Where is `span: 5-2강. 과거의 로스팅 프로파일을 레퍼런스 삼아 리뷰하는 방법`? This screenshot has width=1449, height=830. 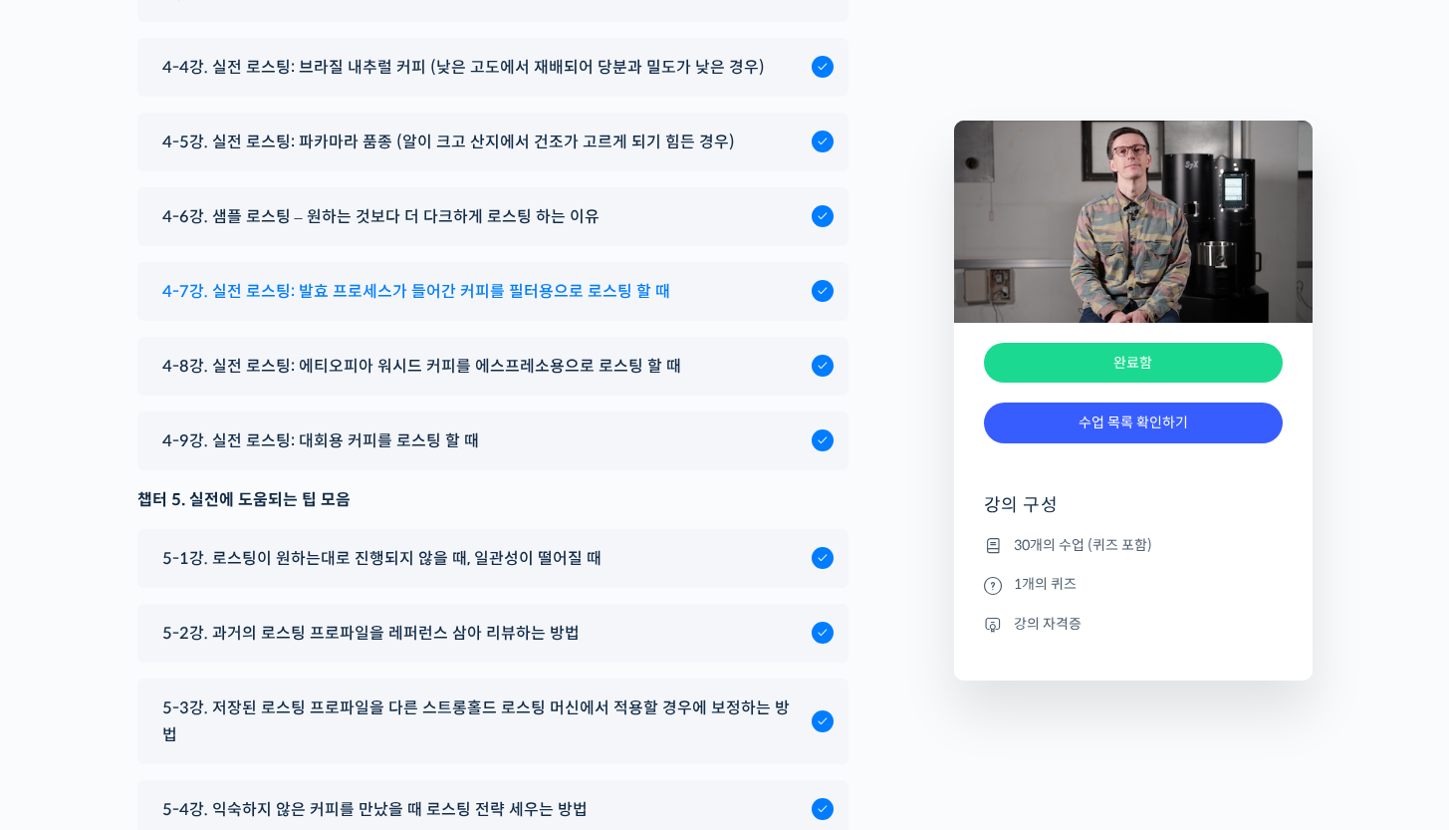 span: 5-2강. 과거의 로스팅 프로파일을 레퍼런스 삼아 리뷰하는 방법 is located at coordinates (371, 633).